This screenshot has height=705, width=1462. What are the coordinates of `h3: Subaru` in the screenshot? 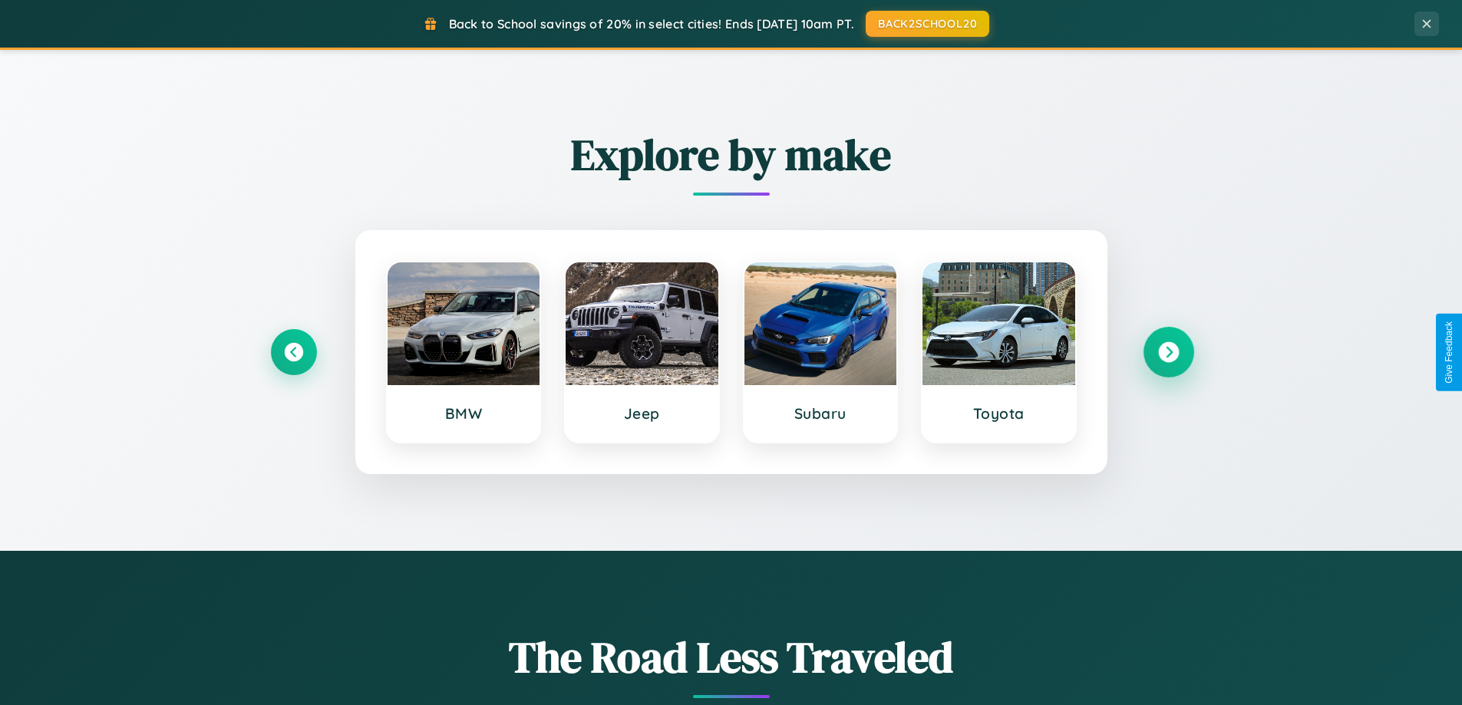 It's located at (820, 414).